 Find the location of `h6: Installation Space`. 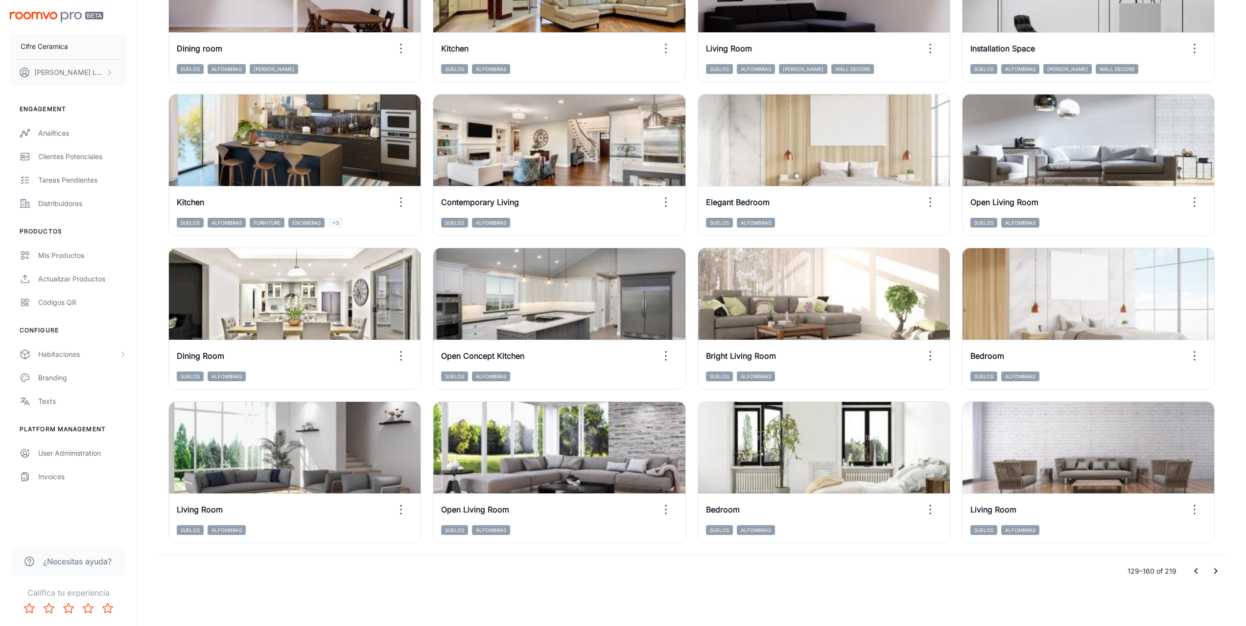

h6: Installation Space is located at coordinates (1002, 48).